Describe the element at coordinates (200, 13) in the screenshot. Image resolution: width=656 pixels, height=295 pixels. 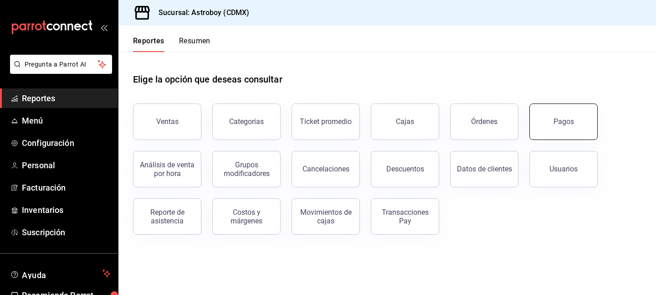
I see `h3: Sucursal: Astroboy (CDMX)` at that location.